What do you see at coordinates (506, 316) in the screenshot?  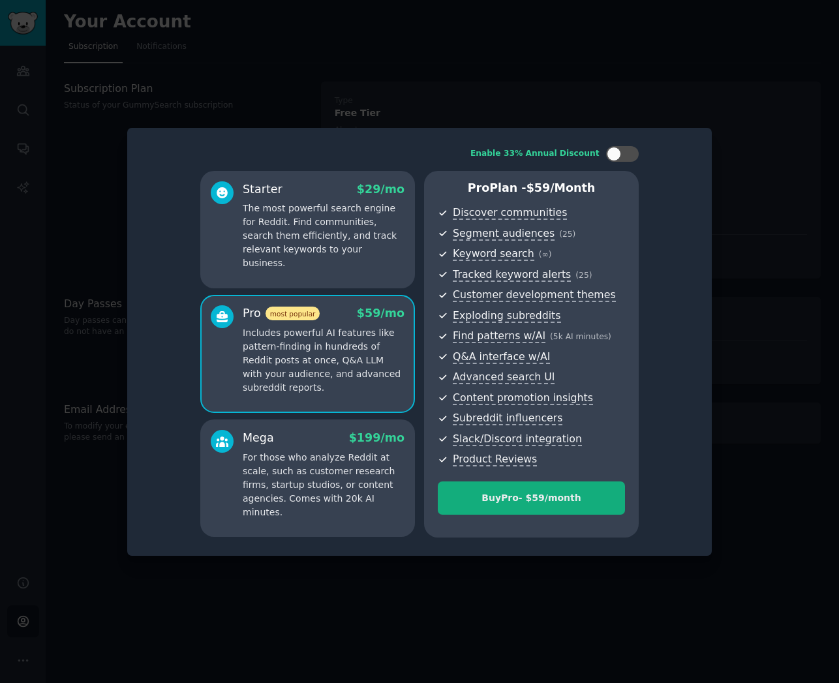 I see `span: Exploding subreddits` at bounding box center [506, 316].